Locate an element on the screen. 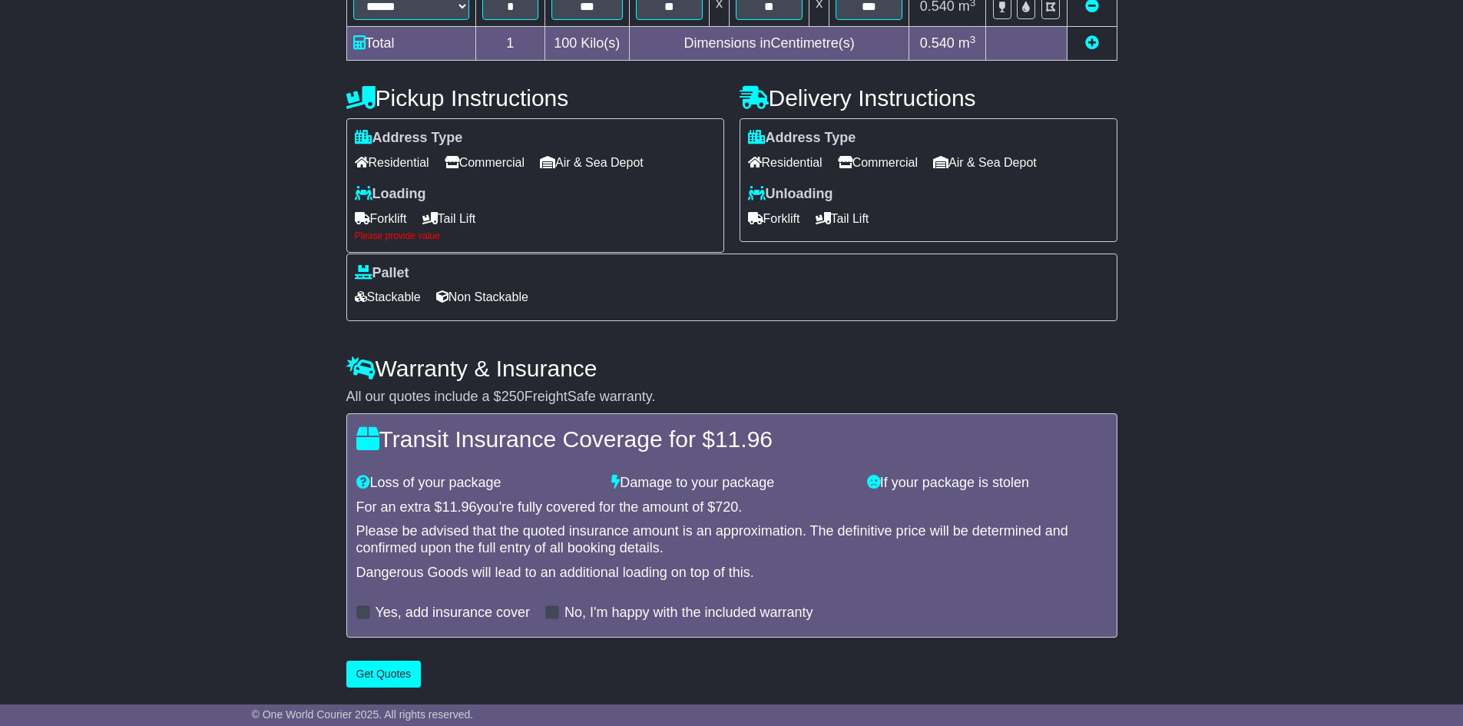  span: m is located at coordinates (967, 43).